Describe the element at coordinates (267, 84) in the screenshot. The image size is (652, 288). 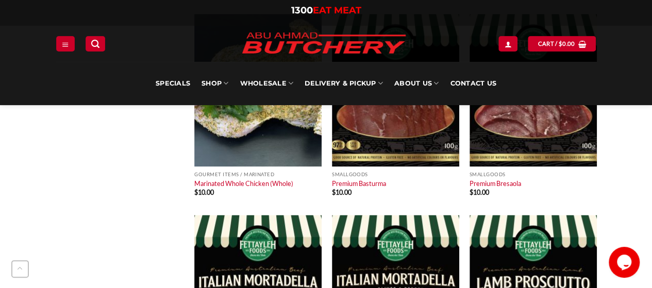
I see `a: Wholesale` at that location.